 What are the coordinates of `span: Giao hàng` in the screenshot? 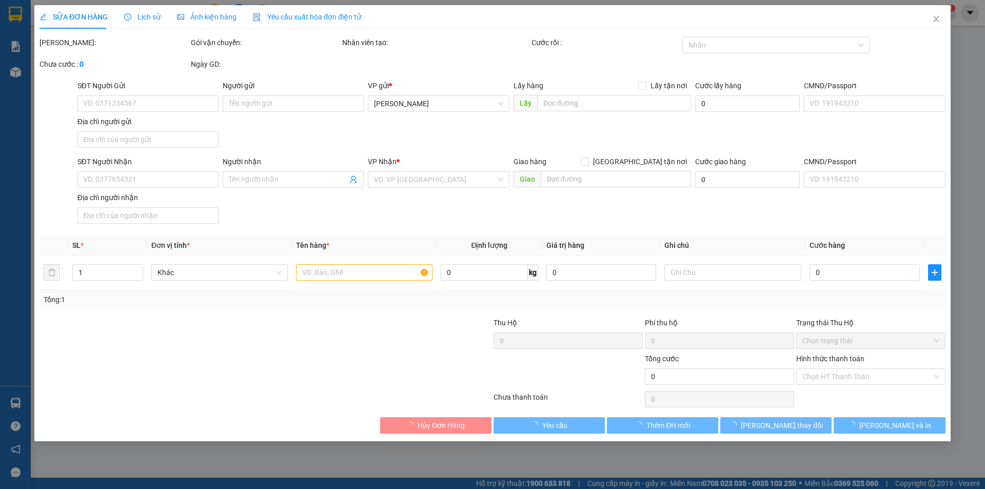 It's located at (530, 162).